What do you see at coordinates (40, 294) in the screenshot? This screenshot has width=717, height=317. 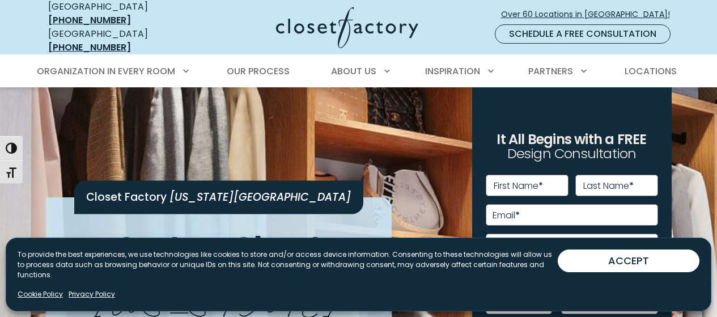 I see `a: Cookie Policy` at bounding box center [40, 294].